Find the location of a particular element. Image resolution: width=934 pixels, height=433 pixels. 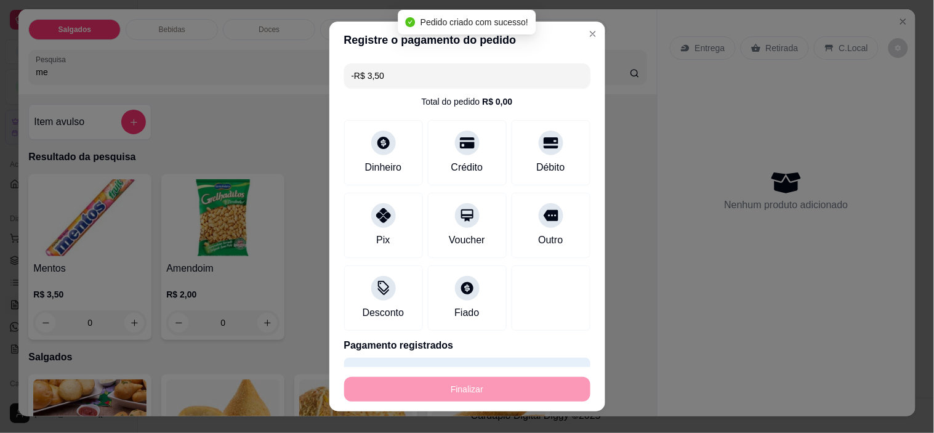

div: Crédito is located at coordinates (467, 167).